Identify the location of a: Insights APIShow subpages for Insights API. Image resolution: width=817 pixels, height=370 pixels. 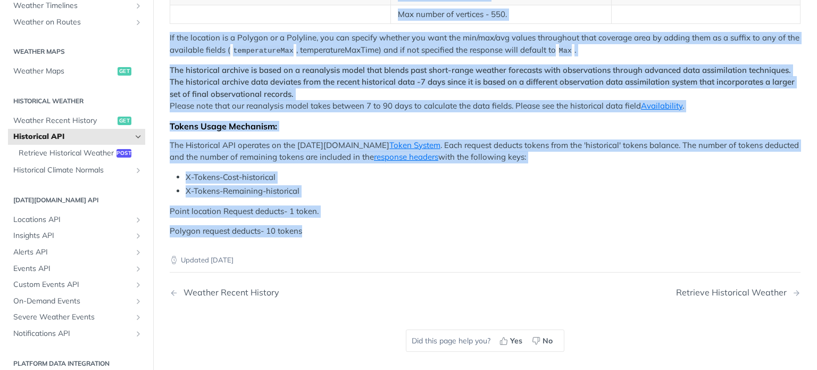
(77, 236).